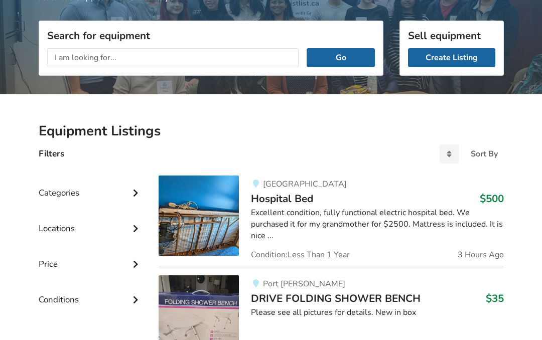  Describe the element at coordinates (377, 313) in the screenshot. I see `div: Please see all pictures for details. New in box` at that location.